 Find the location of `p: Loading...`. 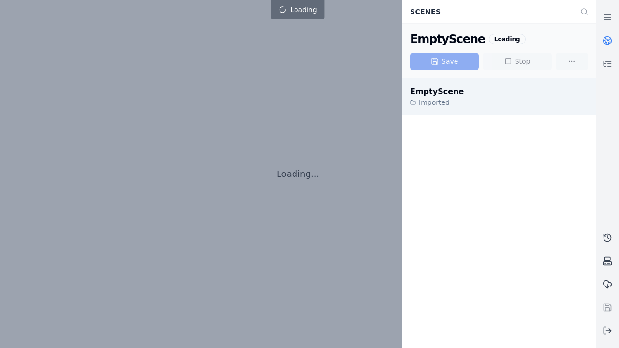

p: Loading... is located at coordinates (298, 174).